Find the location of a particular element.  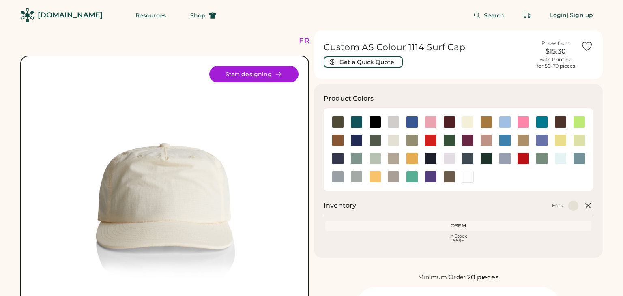

button: Get a Quick Quote is located at coordinates (363, 62).